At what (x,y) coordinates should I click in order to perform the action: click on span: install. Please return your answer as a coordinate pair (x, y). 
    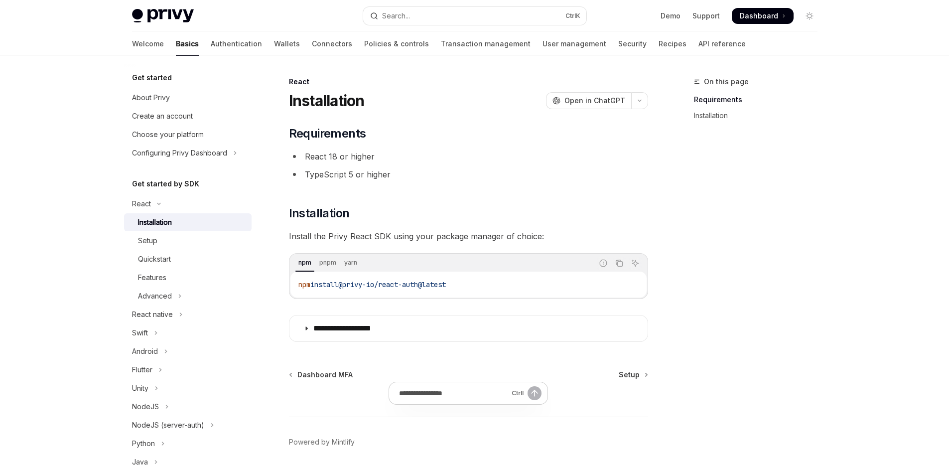
    Looking at the image, I should click on (324, 284).